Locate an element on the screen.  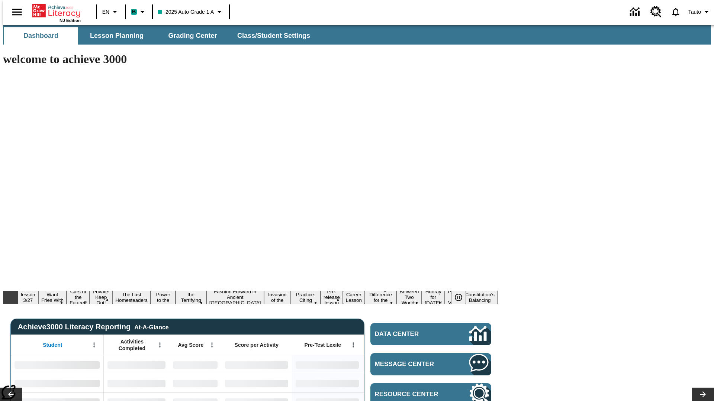
span: Pre-Test Lexile is located at coordinates (323, 345).